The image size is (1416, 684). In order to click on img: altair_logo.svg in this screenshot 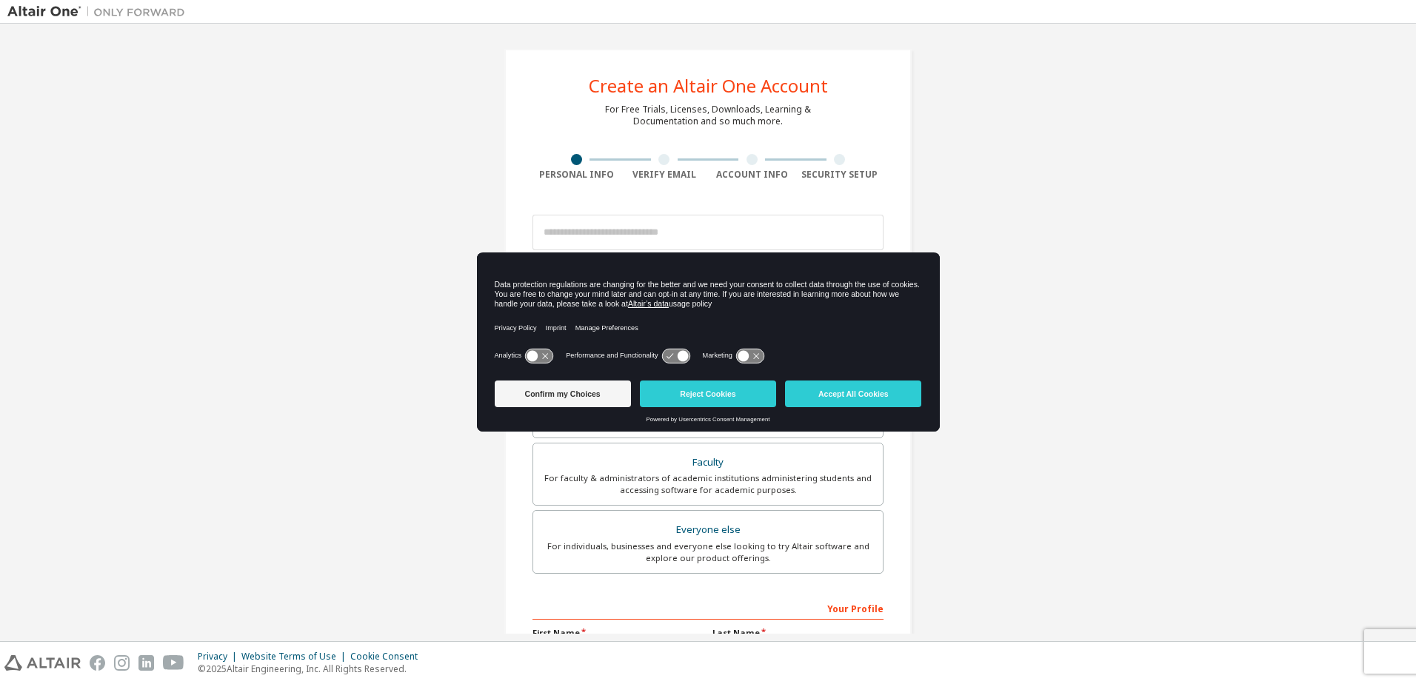, I will do `click(42, 663)`.